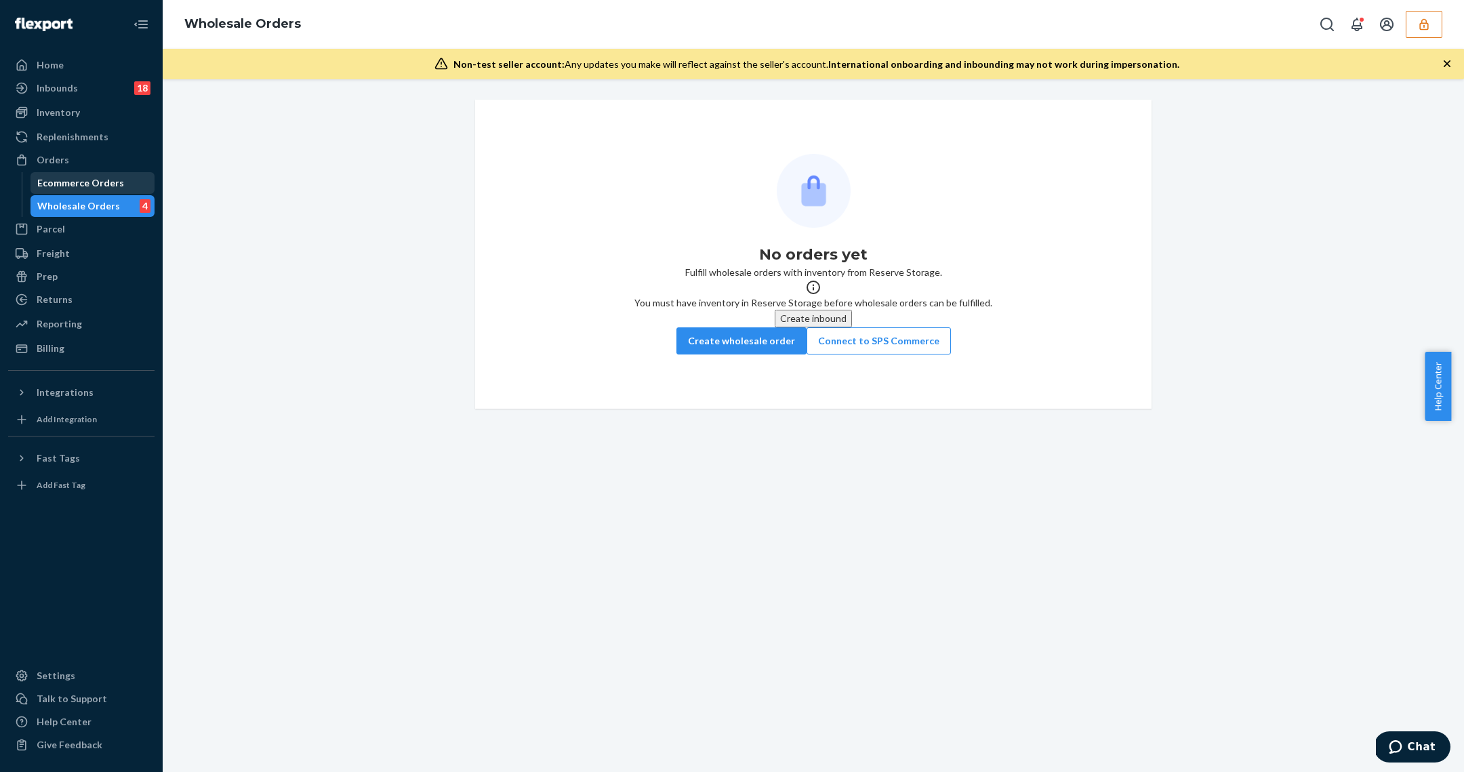 The height and width of the screenshot is (772, 1464). Describe the element at coordinates (81, 722) in the screenshot. I see `a: Help Center` at that location.